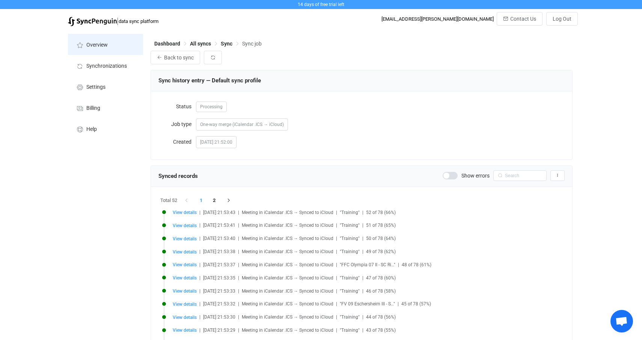 This screenshot has height=340, width=642. Describe the element at coordinates (562, 19) in the screenshot. I see `span: Log Out` at that location.